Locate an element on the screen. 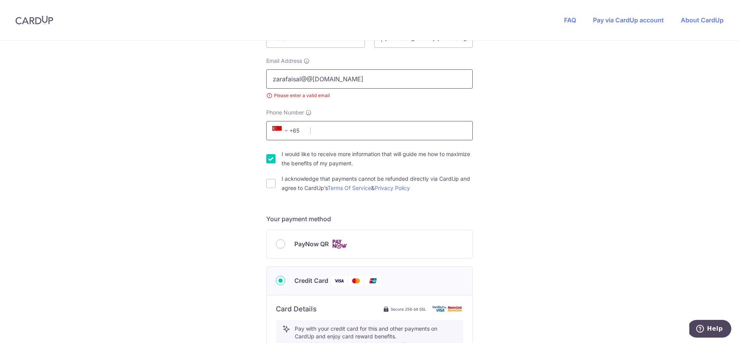  small: Please enter a valid email is located at coordinates (369, 96).